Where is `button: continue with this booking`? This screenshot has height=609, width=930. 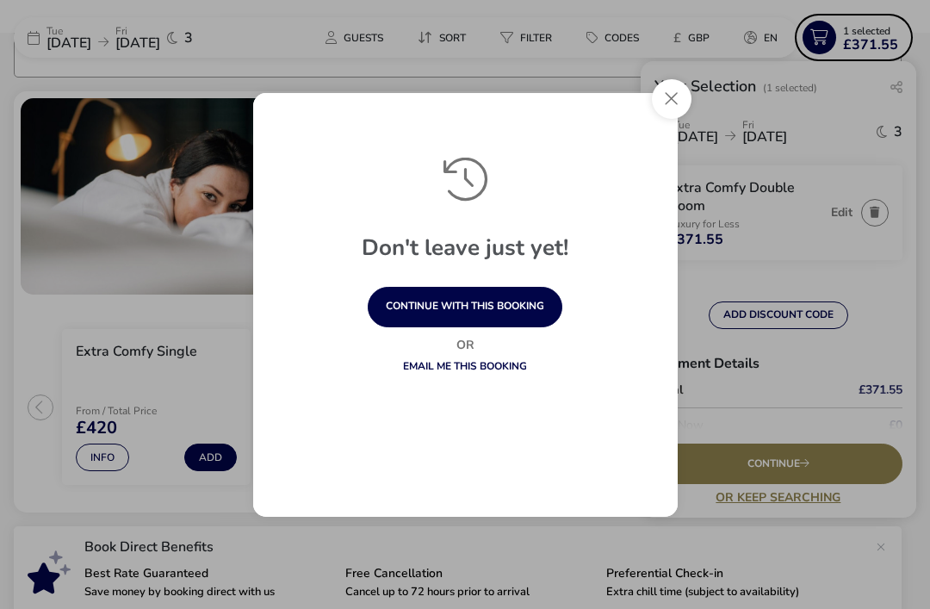 button: continue with this booking is located at coordinates (465, 307).